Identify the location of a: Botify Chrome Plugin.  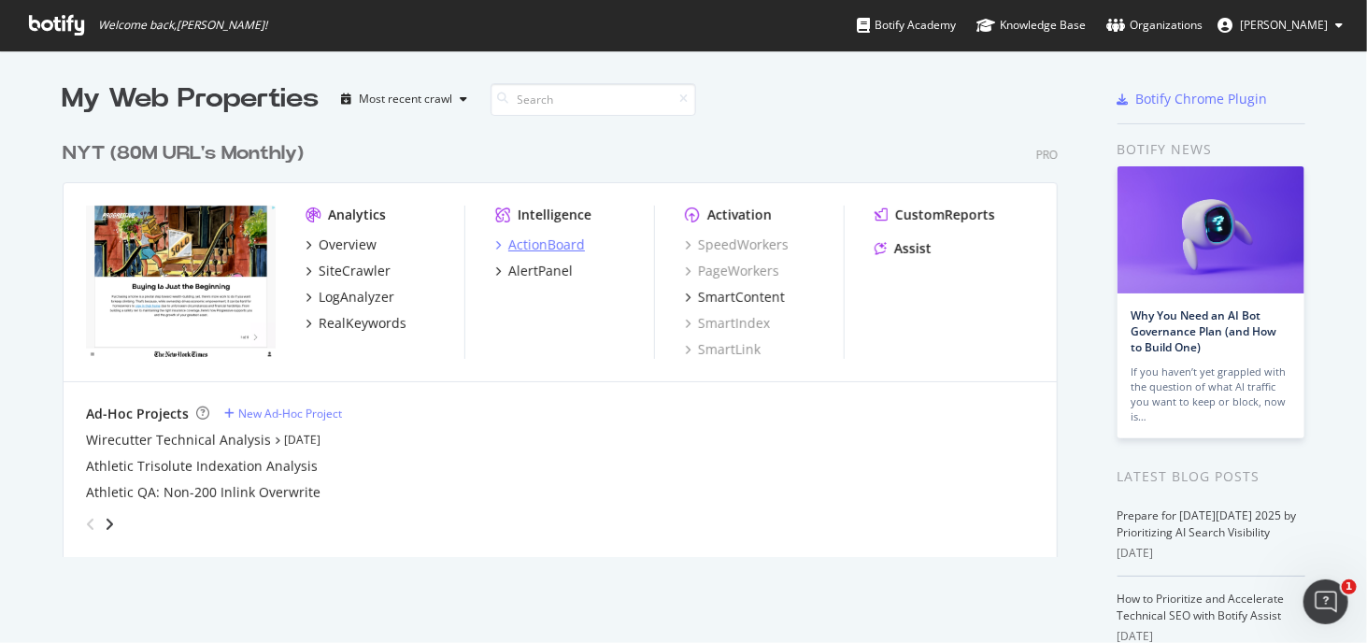
(1192, 99).